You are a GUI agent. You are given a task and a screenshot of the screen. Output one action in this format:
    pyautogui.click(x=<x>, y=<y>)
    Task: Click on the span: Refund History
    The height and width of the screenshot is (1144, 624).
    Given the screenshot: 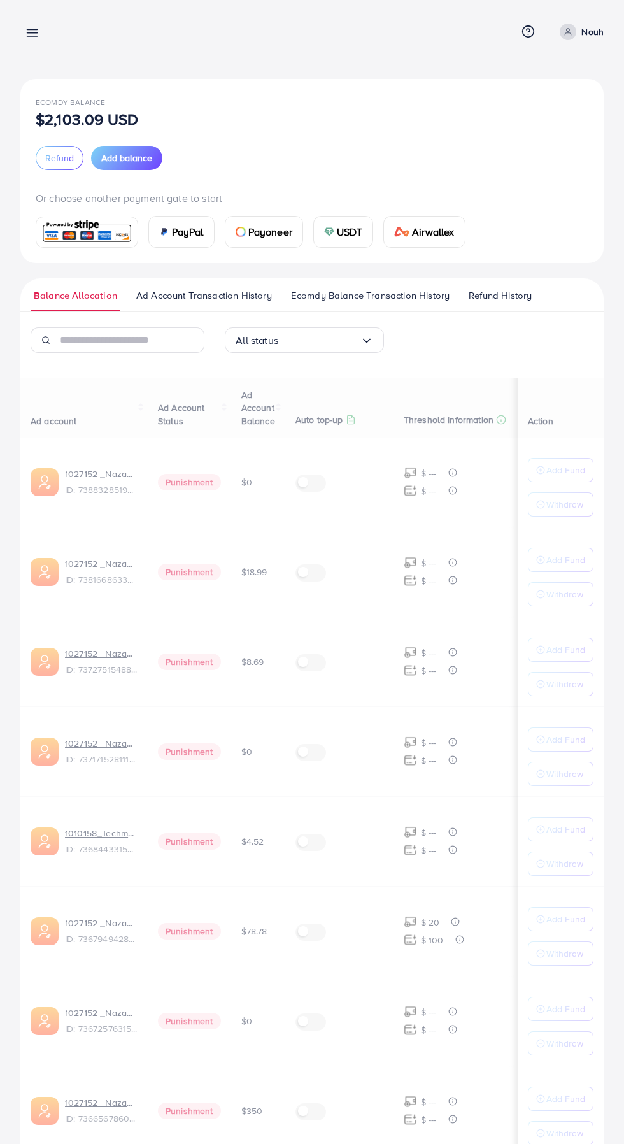 What is the action you would take?
    pyautogui.click(x=500, y=296)
    